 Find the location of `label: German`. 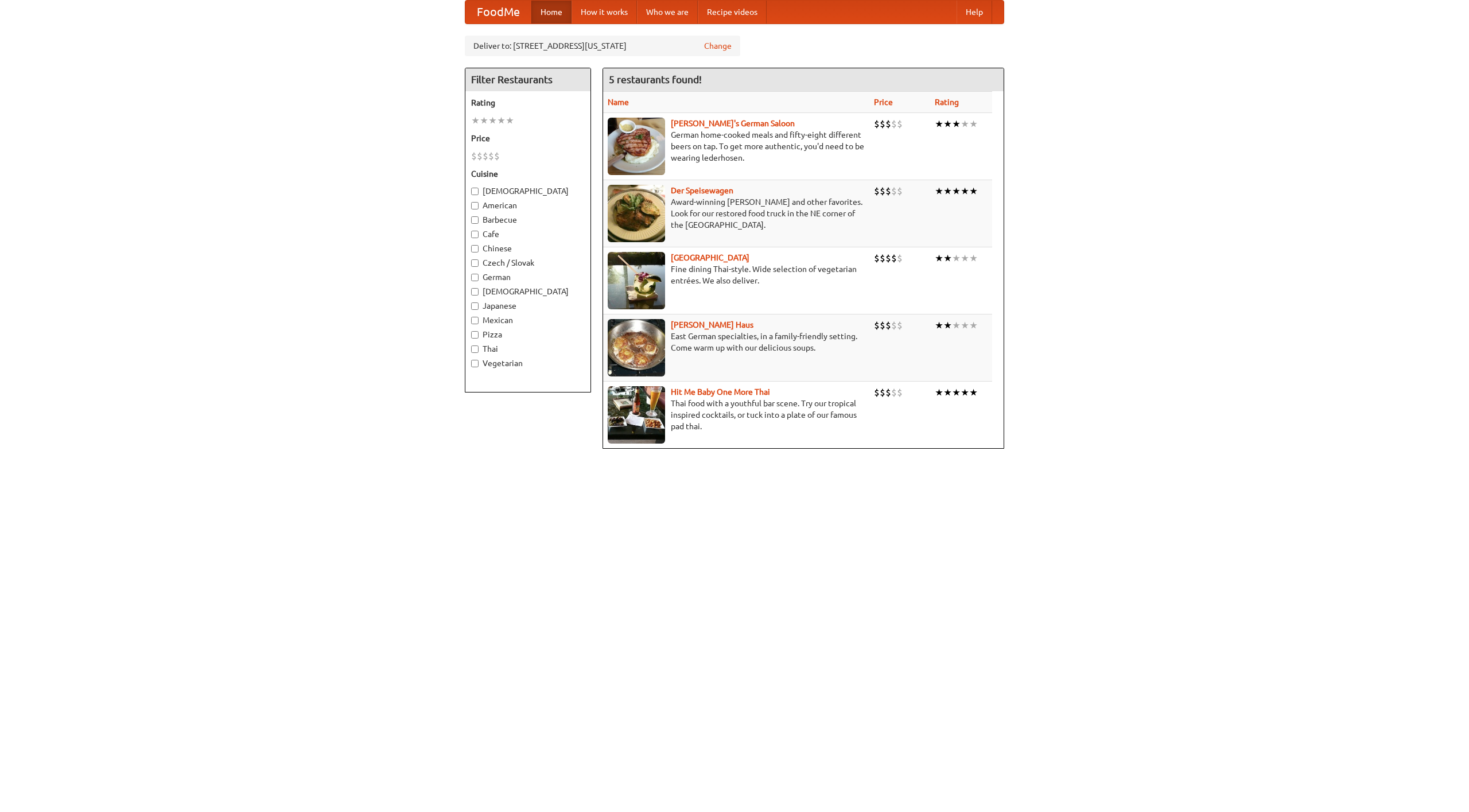

label: German is located at coordinates (528, 277).